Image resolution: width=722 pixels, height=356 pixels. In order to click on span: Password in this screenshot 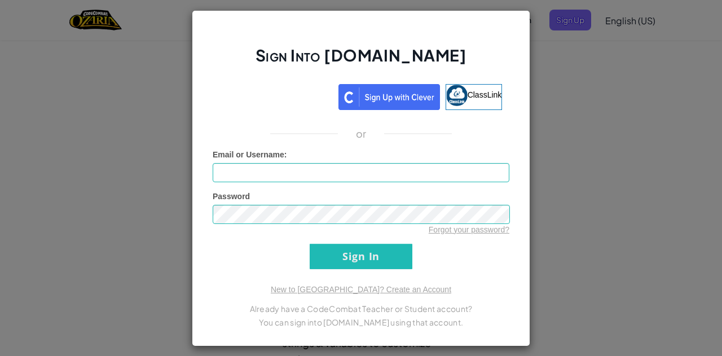, I will do `click(231, 196)`.